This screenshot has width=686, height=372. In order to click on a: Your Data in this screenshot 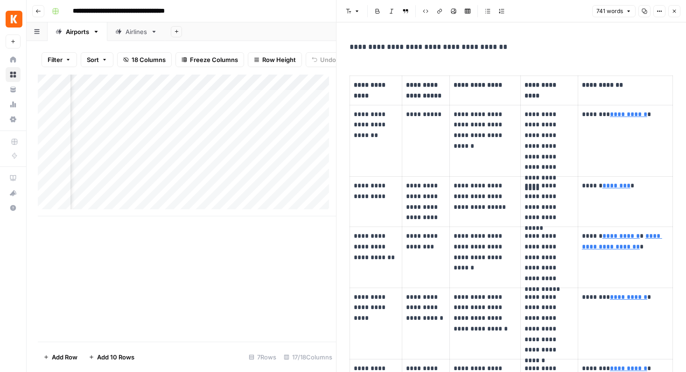, I will do `click(13, 90)`.